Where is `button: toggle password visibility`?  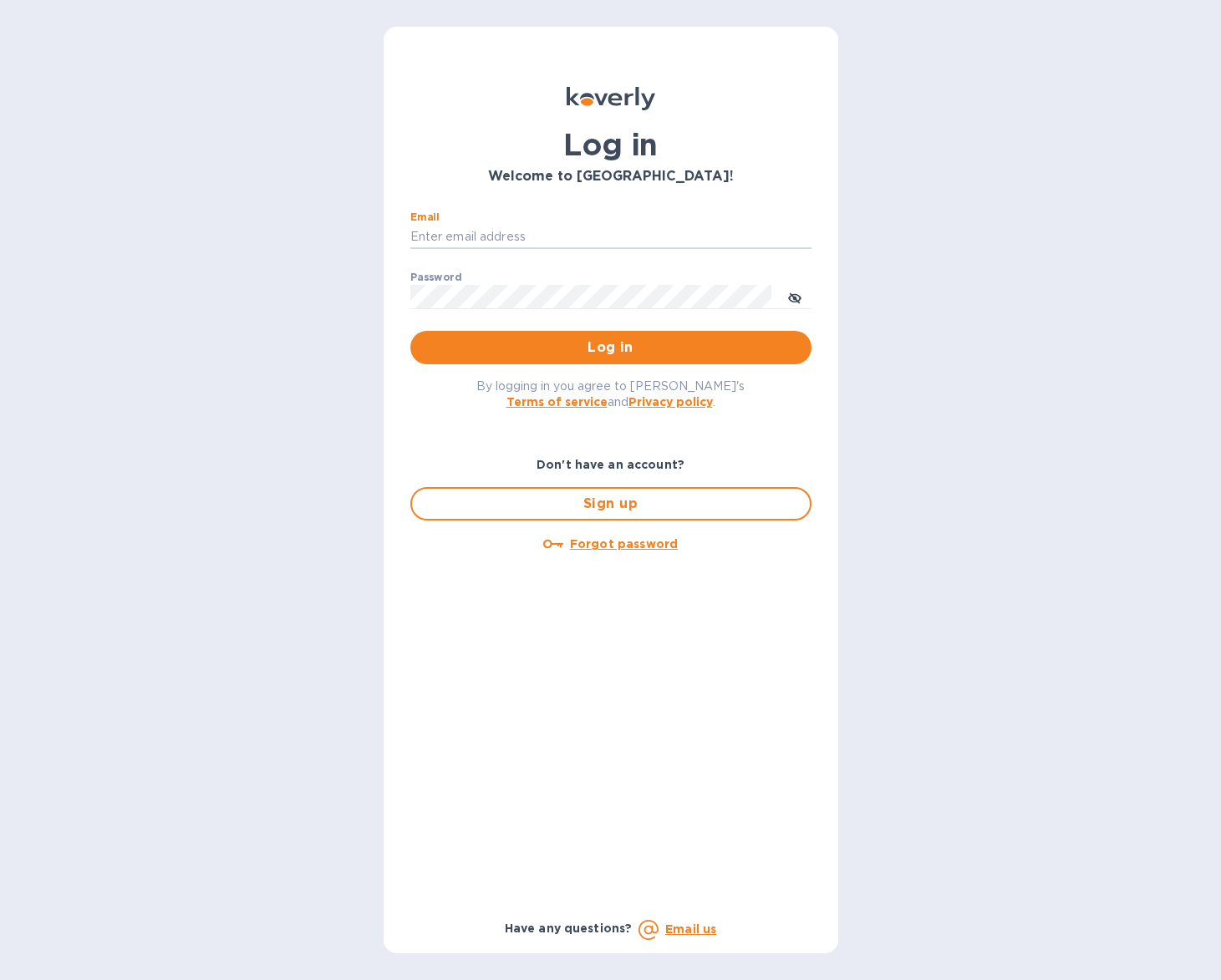
button: toggle password visibility is located at coordinates (795, 297).